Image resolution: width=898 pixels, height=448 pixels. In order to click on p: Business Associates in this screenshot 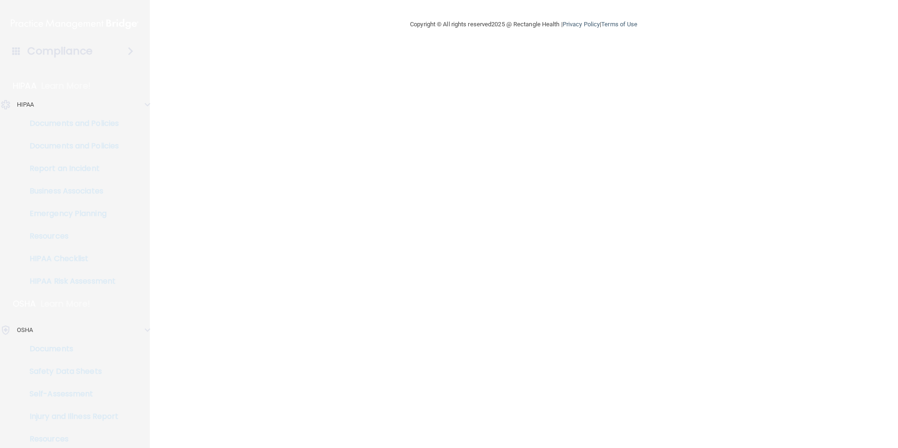, I will do `click(70, 191)`.